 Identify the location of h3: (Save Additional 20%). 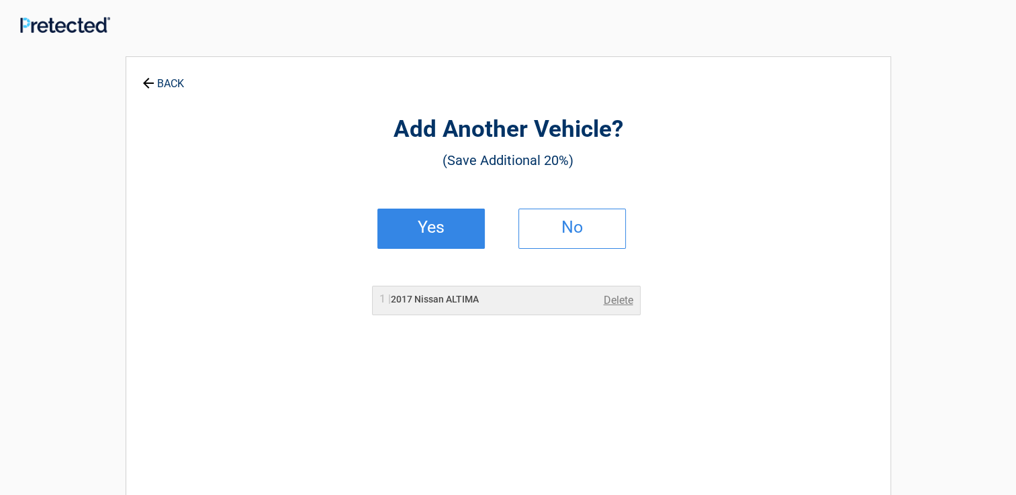
(508, 160).